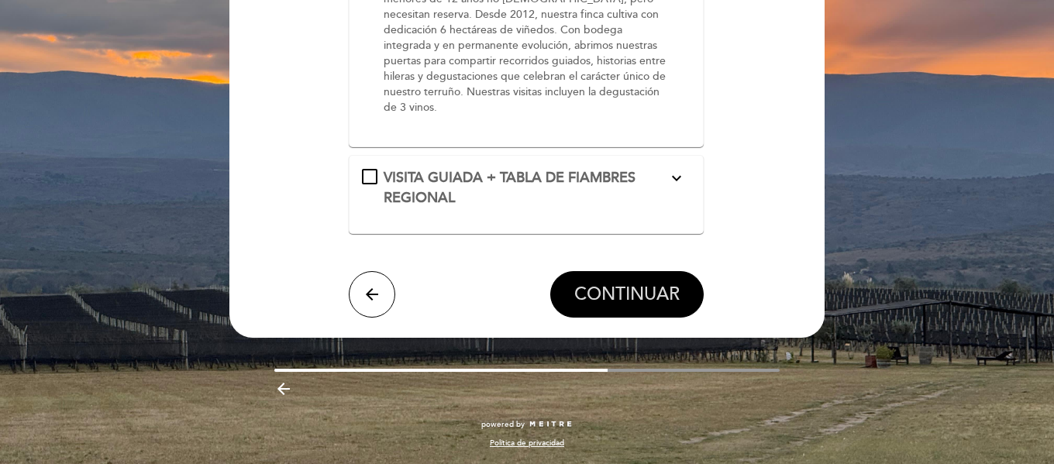  What do you see at coordinates (503, 425) in the screenshot?
I see `span: powered by` at bounding box center [503, 425].